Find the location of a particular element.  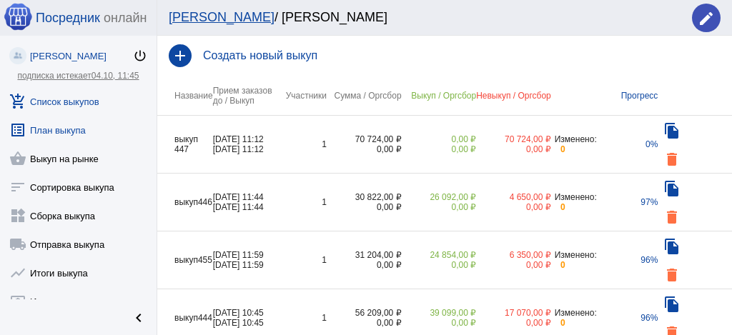

mat-icon: local_shipping is located at coordinates (18, 245).